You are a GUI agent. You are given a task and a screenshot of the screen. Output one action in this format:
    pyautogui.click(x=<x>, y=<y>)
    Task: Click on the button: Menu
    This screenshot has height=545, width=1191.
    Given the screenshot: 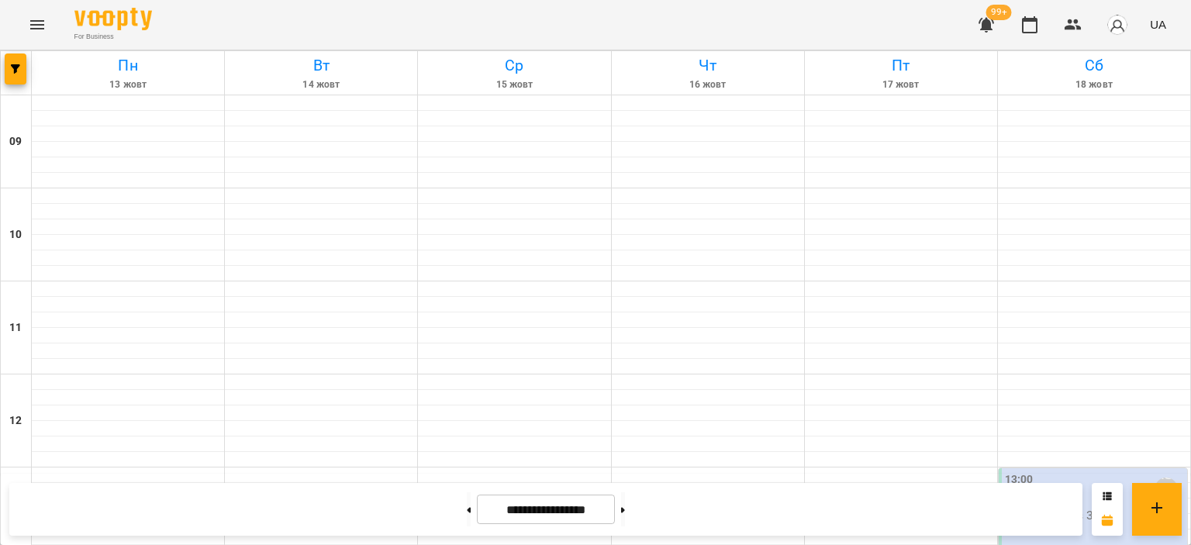 What is the action you would take?
    pyautogui.click(x=37, y=25)
    